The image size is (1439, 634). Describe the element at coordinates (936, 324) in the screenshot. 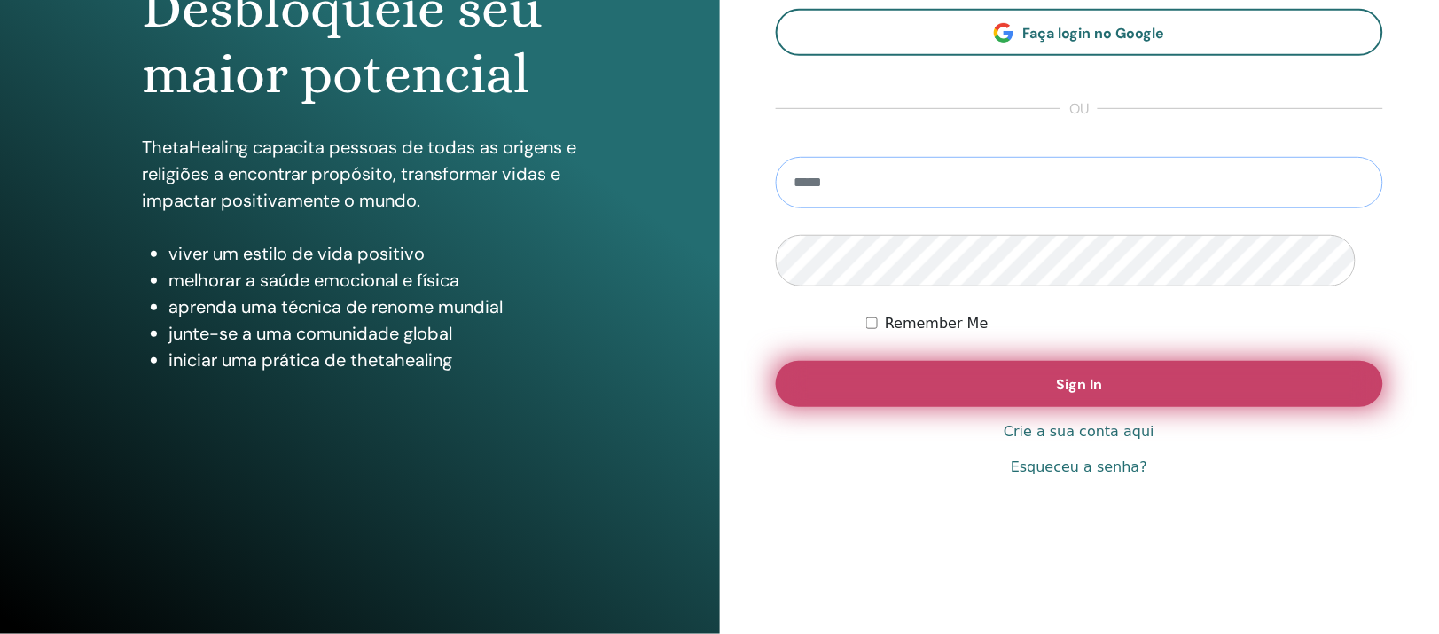

I see `label: Remember Me` at that location.